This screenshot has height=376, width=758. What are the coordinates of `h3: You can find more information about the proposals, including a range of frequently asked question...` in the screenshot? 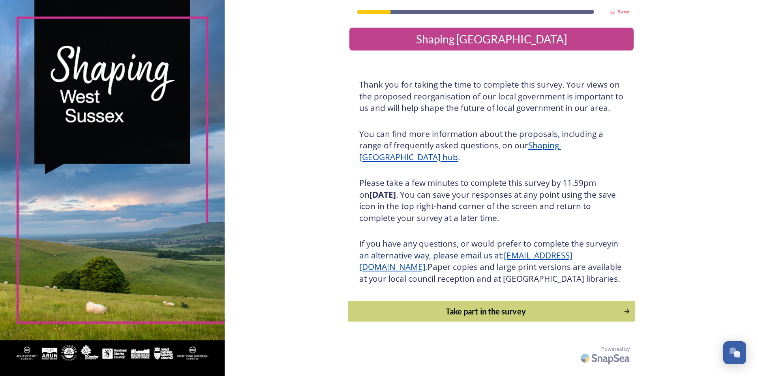 It's located at (492, 146).